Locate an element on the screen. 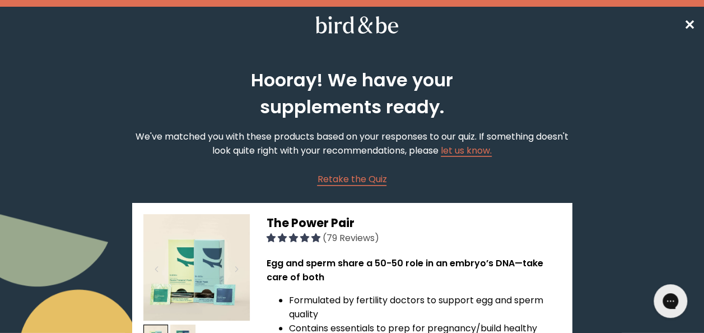 This screenshot has width=704, height=333. p: We've matched you with these products based on your responses to our quiz. If something doesn't l... is located at coordinates (352, 143).